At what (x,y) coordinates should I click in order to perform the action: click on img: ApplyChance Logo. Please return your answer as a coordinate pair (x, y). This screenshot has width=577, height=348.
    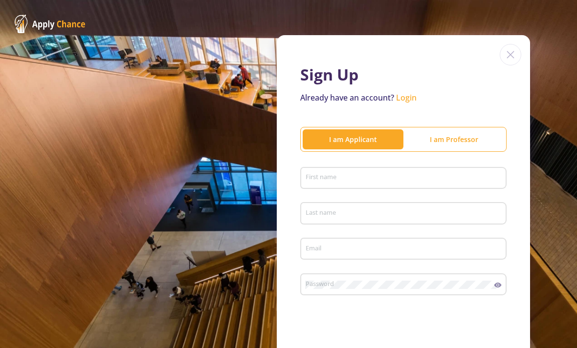
    Looking at the image, I should click on (50, 24).